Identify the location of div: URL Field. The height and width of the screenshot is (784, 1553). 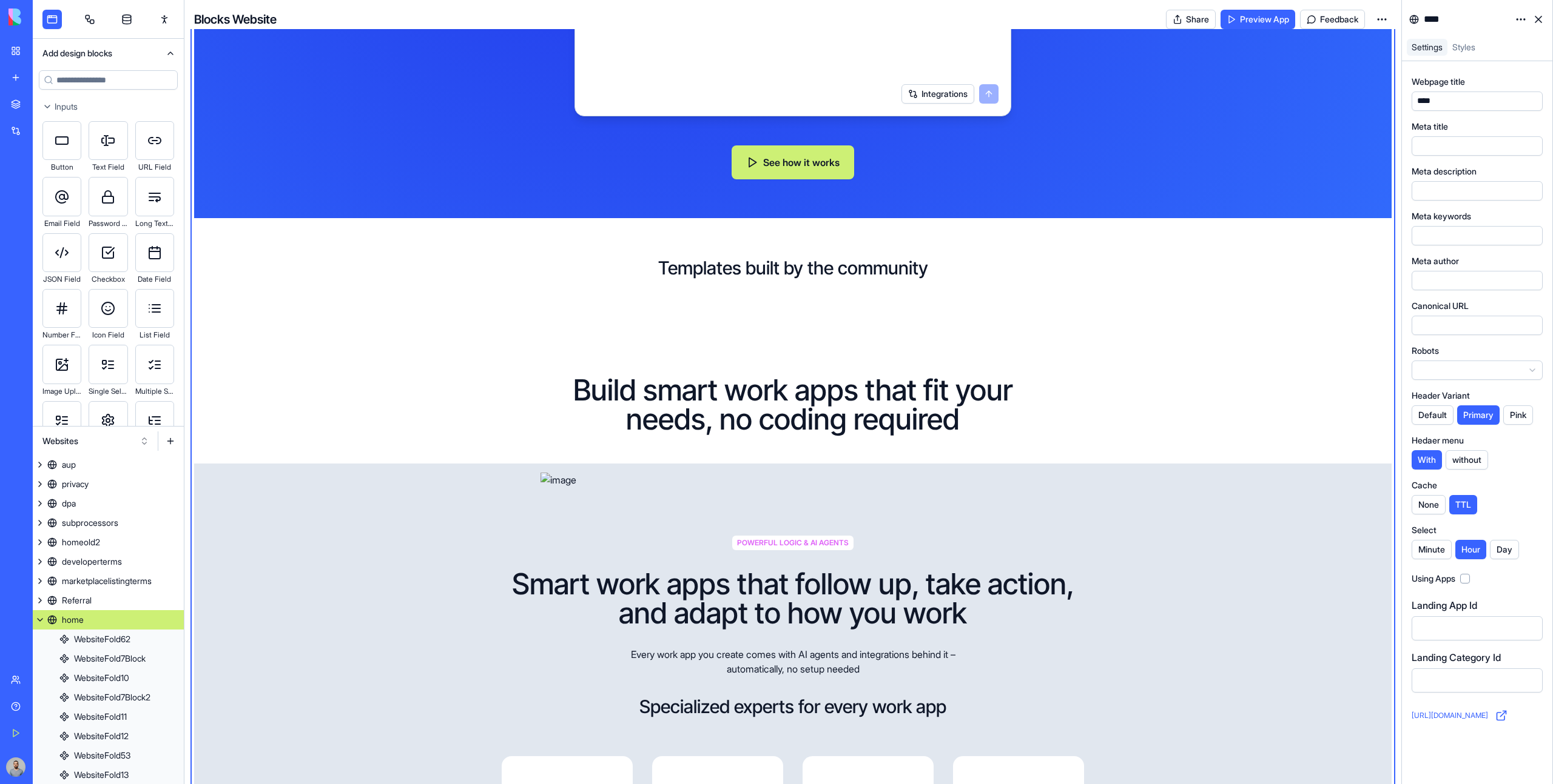
(154, 167).